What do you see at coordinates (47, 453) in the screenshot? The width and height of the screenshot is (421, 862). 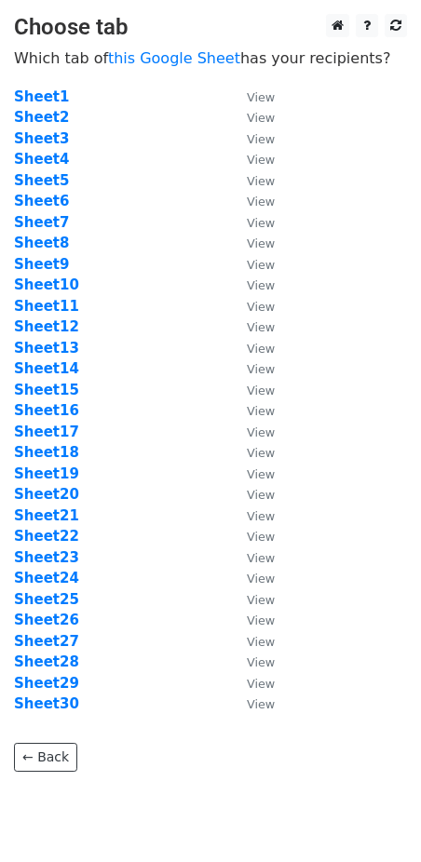 I see `a: Sheet18` at bounding box center [47, 453].